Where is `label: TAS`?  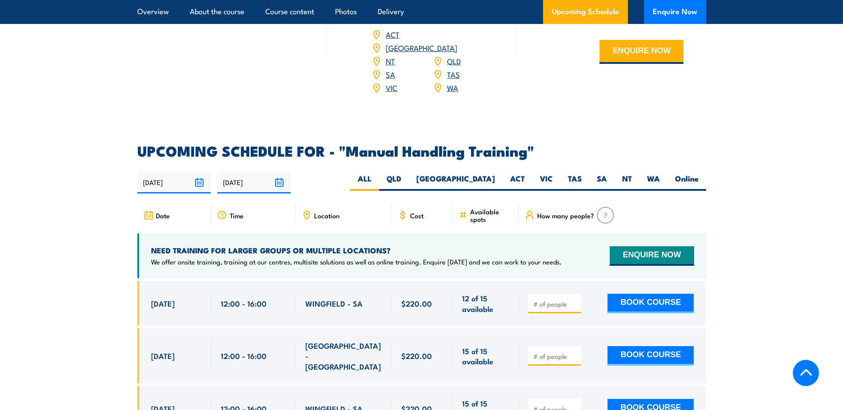 label: TAS is located at coordinates (574, 182).